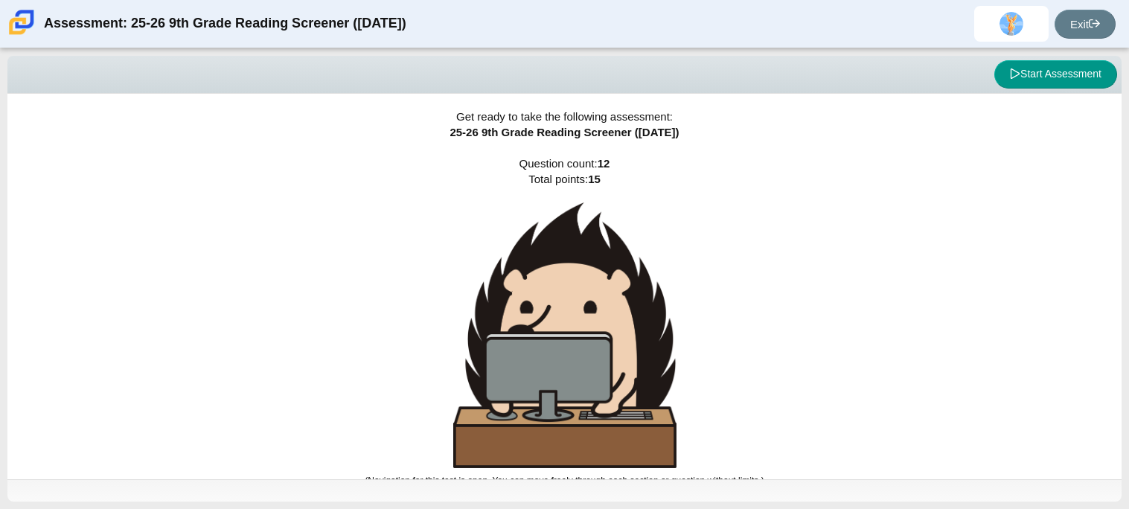  Describe the element at coordinates (603, 163) in the screenshot. I see `b: 12` at that location.